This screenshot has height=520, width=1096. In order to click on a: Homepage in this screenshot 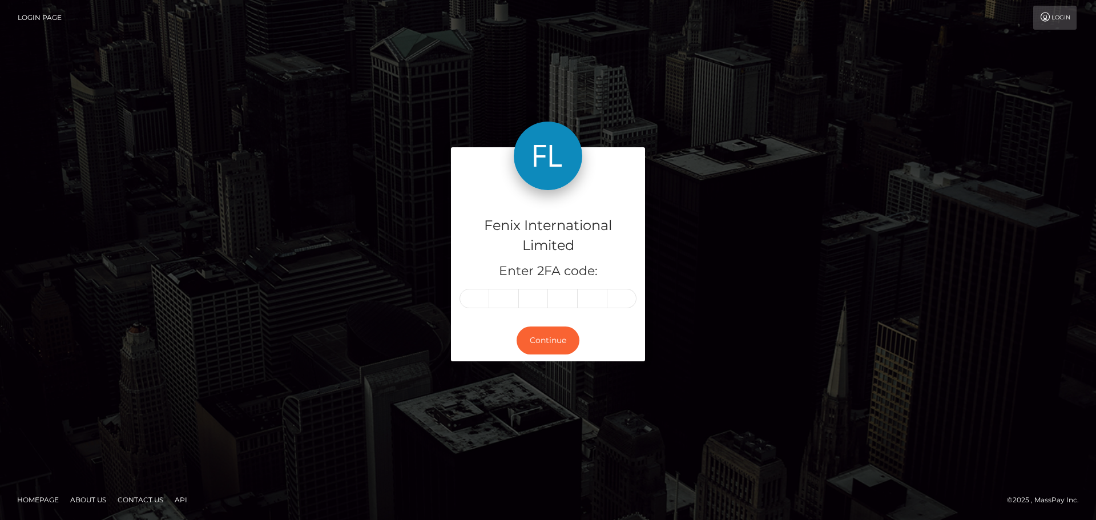, I will do `click(38, 499)`.